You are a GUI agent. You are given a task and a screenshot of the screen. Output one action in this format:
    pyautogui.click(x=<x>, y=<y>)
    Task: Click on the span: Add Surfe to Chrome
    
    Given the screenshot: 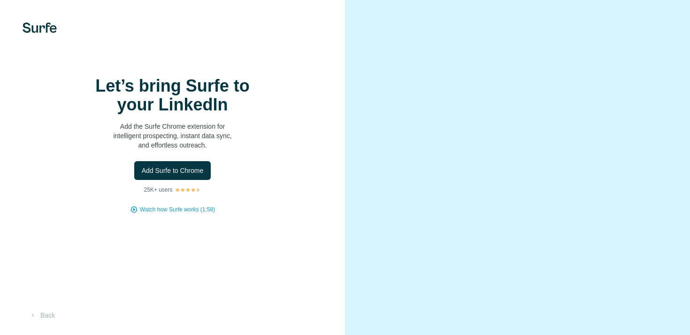 What is the action you would take?
    pyautogui.click(x=173, y=170)
    